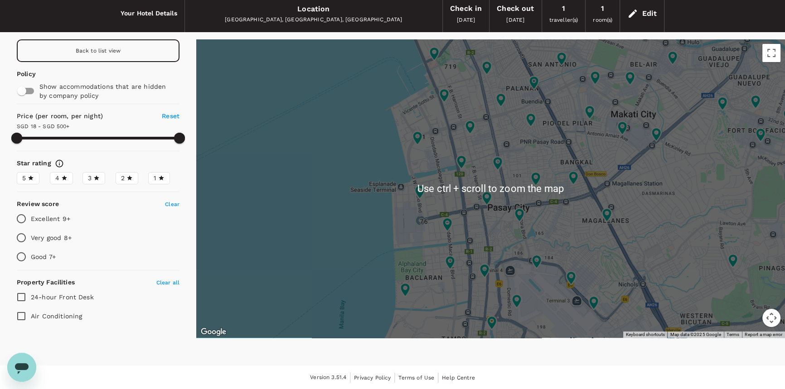 This screenshot has width=785, height=389. What do you see at coordinates (22, 74) in the screenshot?
I see `p: Policy` at bounding box center [22, 74].